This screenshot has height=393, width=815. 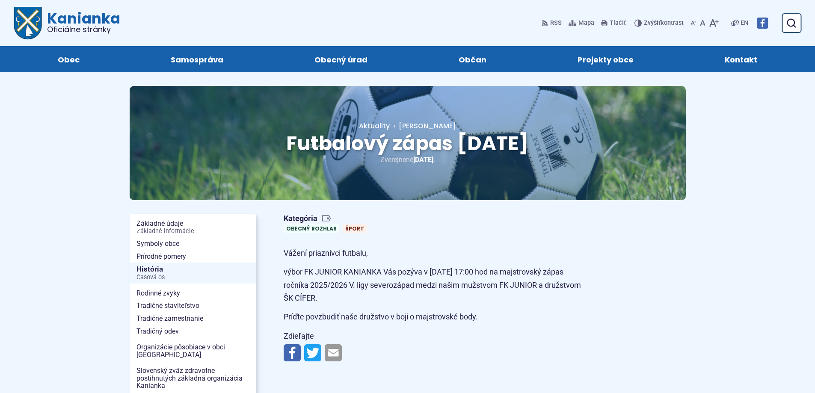 What do you see at coordinates (763, 23) in the screenshot?
I see `img: Prejsť na Facebook stránku` at bounding box center [763, 23].